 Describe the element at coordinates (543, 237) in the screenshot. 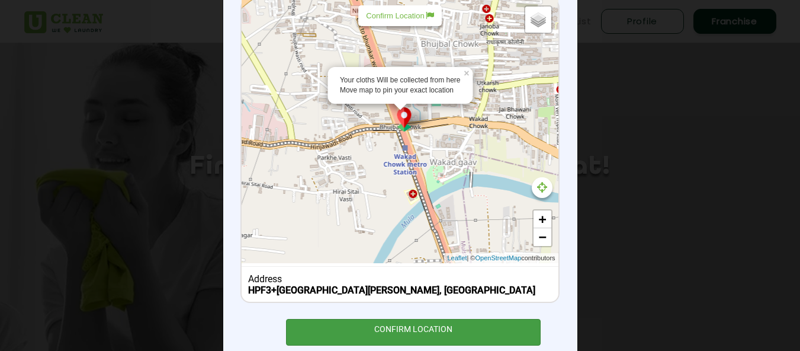

I see `a: Zoom out` at that location.